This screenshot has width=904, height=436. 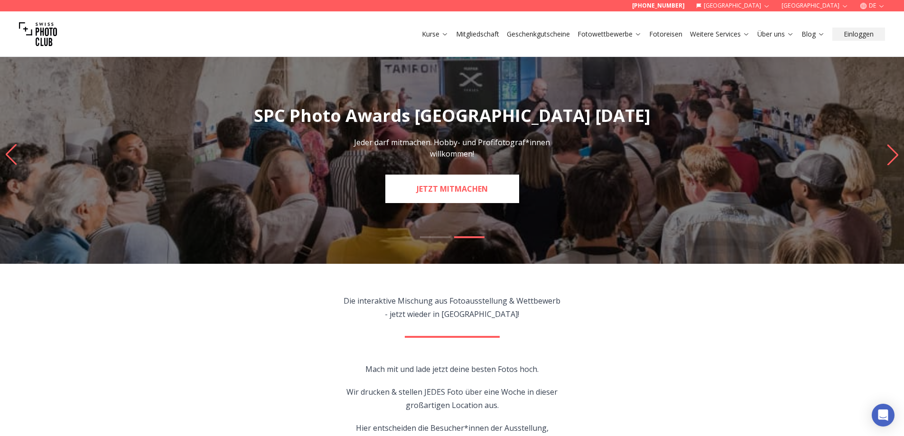 What do you see at coordinates (666, 34) in the screenshot?
I see `button: Fotoreisen` at bounding box center [666, 34].